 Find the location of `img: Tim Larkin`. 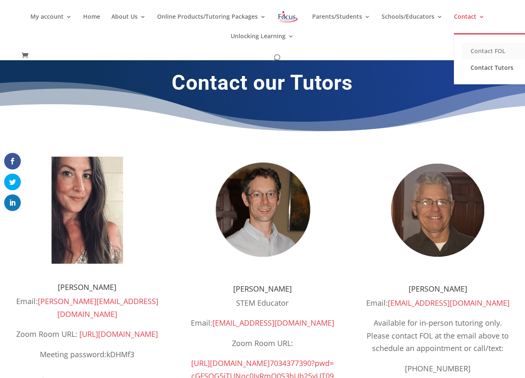

img: Tim Larkin is located at coordinates (437, 210).